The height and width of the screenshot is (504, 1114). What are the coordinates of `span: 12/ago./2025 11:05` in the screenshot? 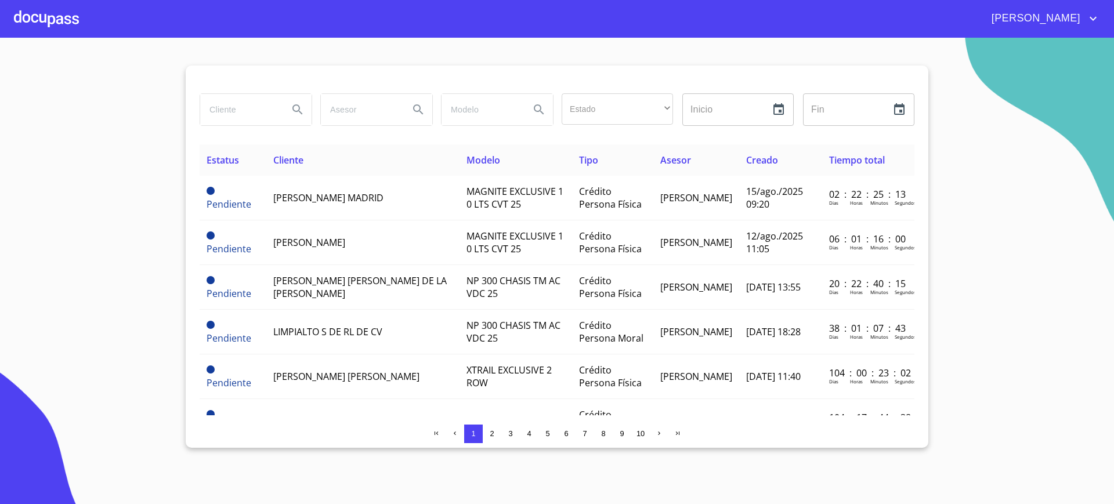 It's located at (775, 243).